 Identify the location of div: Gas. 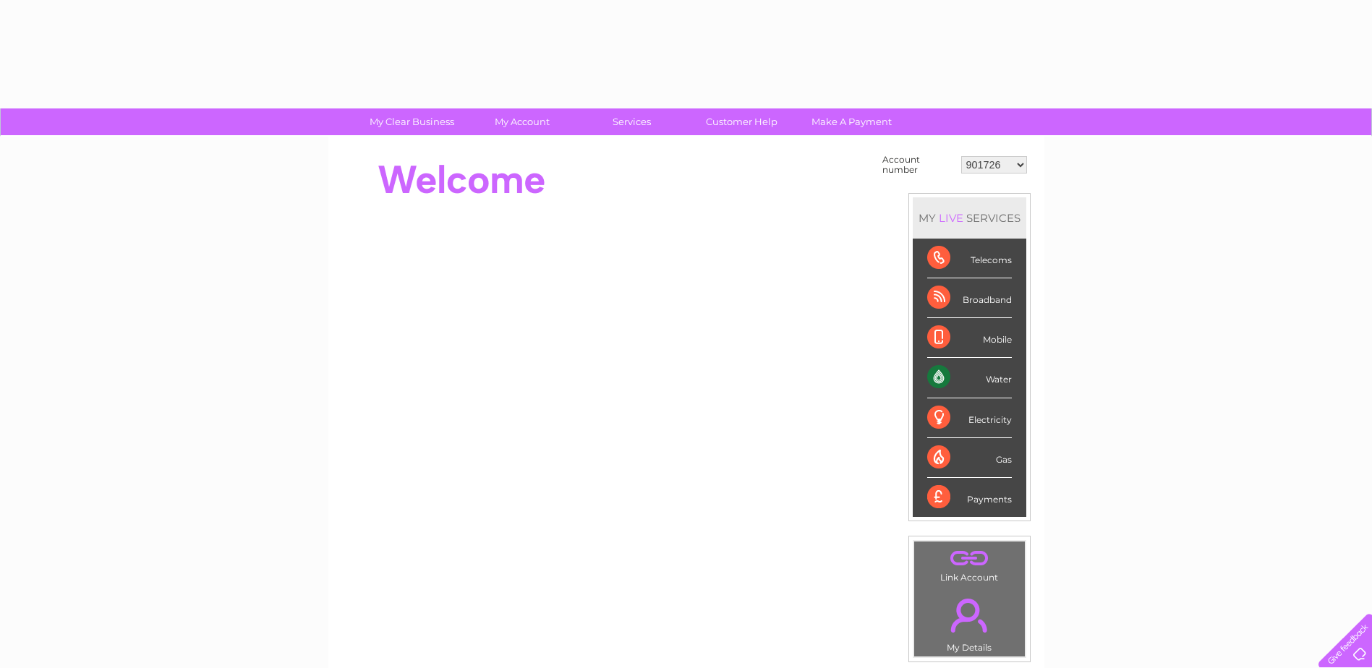
(969, 458).